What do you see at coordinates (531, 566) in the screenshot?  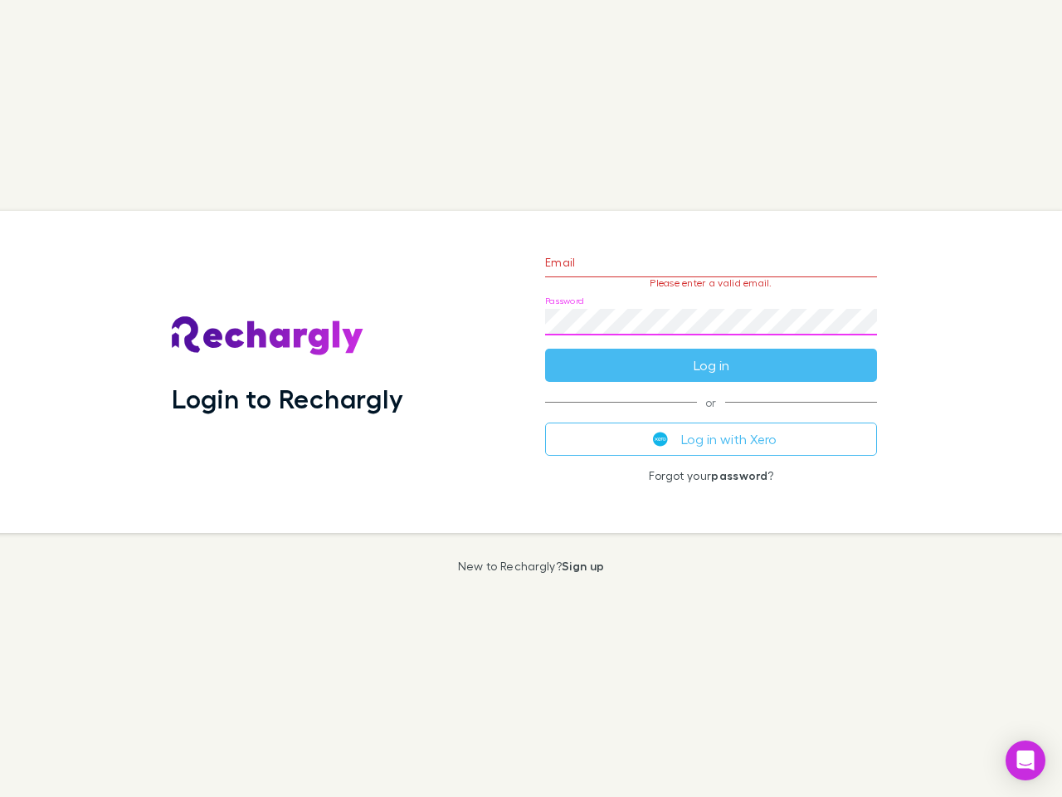 I see `p: New to Rechargly?` at bounding box center [531, 566].